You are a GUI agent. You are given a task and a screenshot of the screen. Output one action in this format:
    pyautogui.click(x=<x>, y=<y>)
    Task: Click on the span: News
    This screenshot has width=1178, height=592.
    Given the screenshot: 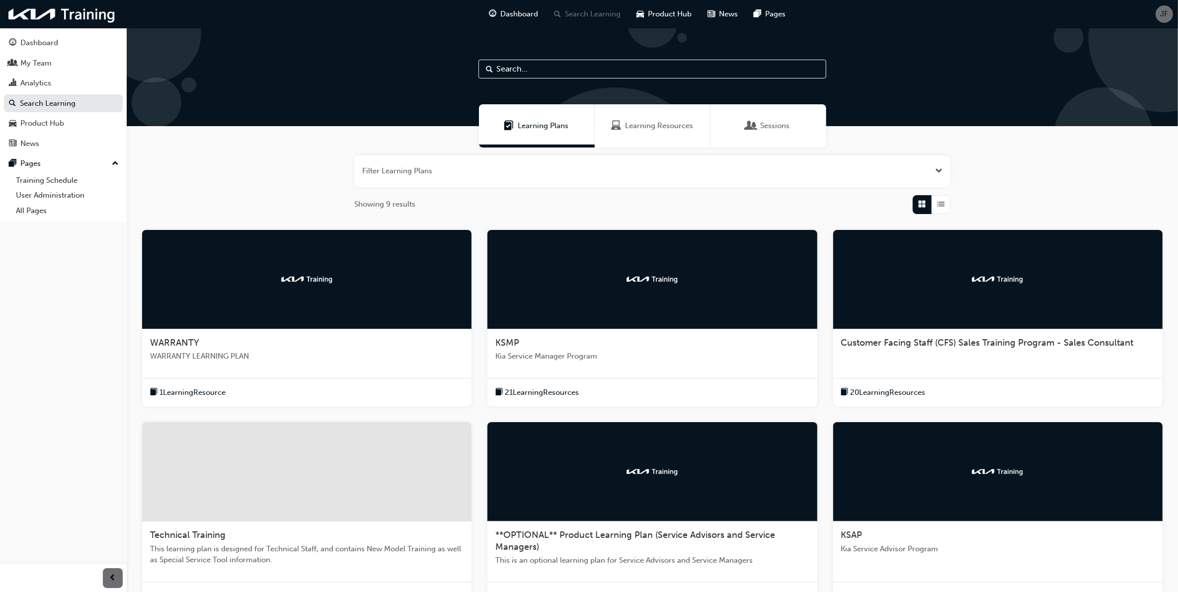 What is the action you would take?
    pyautogui.click(x=729, y=14)
    